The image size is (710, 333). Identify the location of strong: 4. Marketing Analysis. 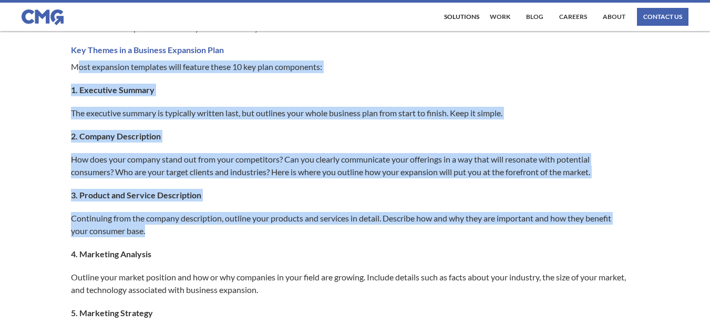
(111, 253).